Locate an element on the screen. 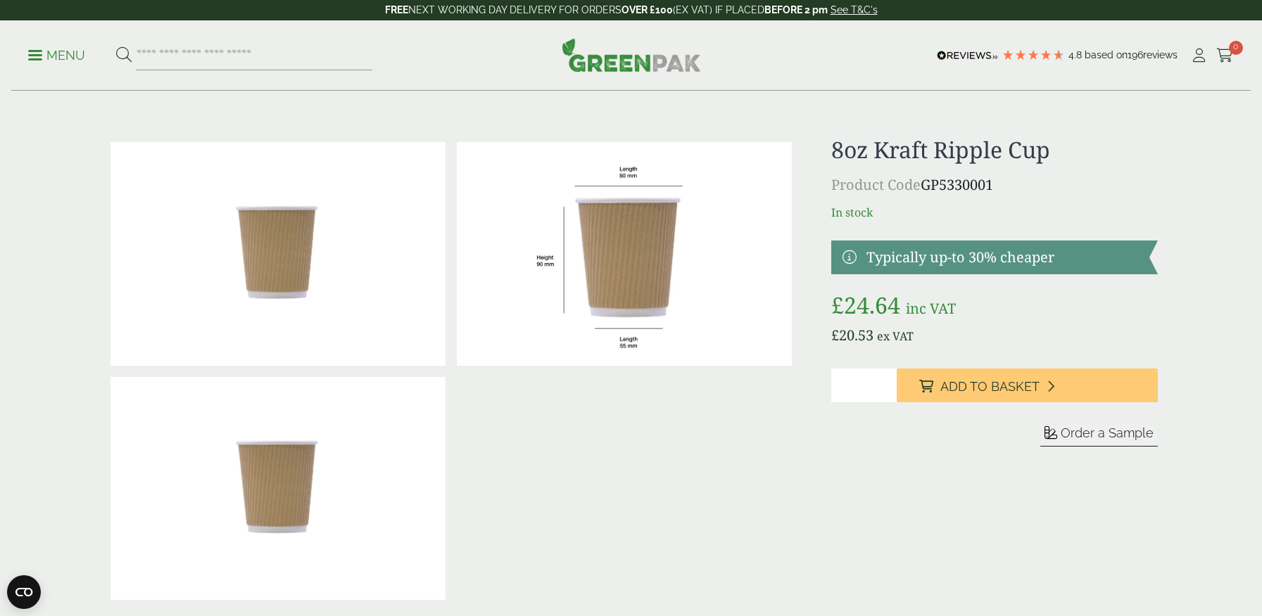 The width and height of the screenshot is (1262, 616). p: GP5330001 is located at coordinates (994, 185).